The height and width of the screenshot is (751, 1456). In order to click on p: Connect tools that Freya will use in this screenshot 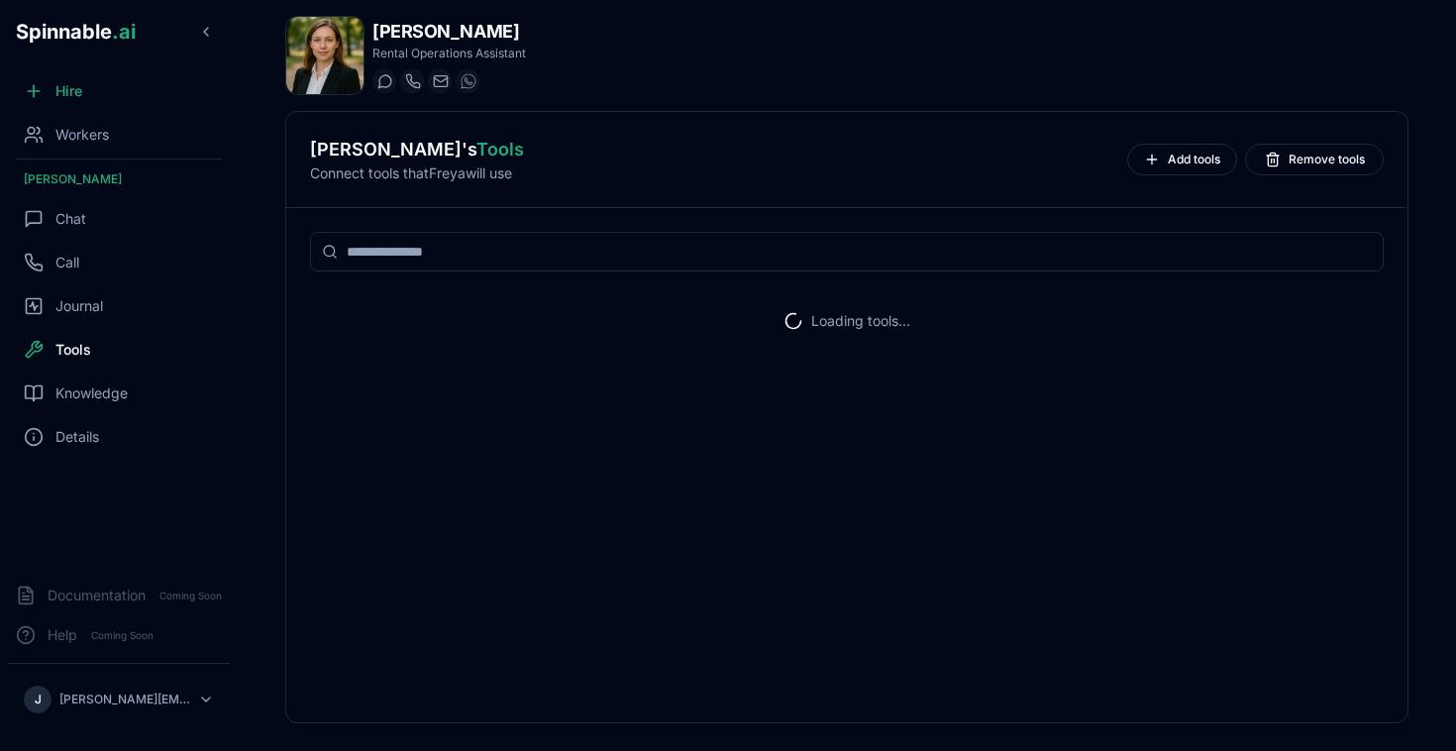, I will do `click(710, 173)`.